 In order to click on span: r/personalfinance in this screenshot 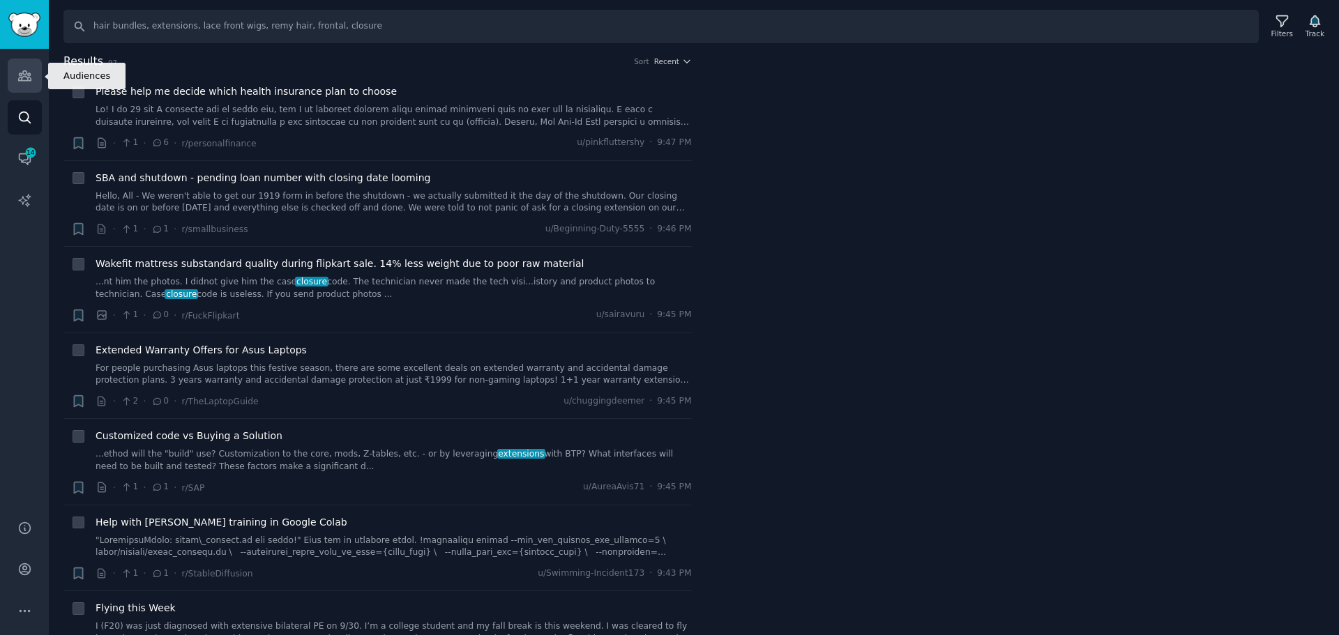, I will do `click(218, 144)`.